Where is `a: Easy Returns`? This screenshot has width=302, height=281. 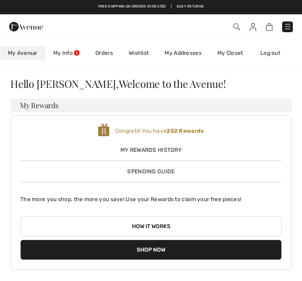 a: Easy Returns is located at coordinates (190, 7).